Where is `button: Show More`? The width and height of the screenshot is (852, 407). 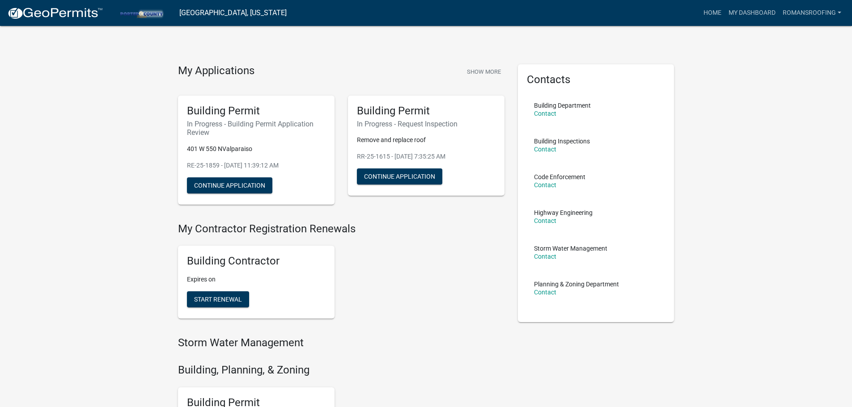
button: Show More is located at coordinates (484, 72).